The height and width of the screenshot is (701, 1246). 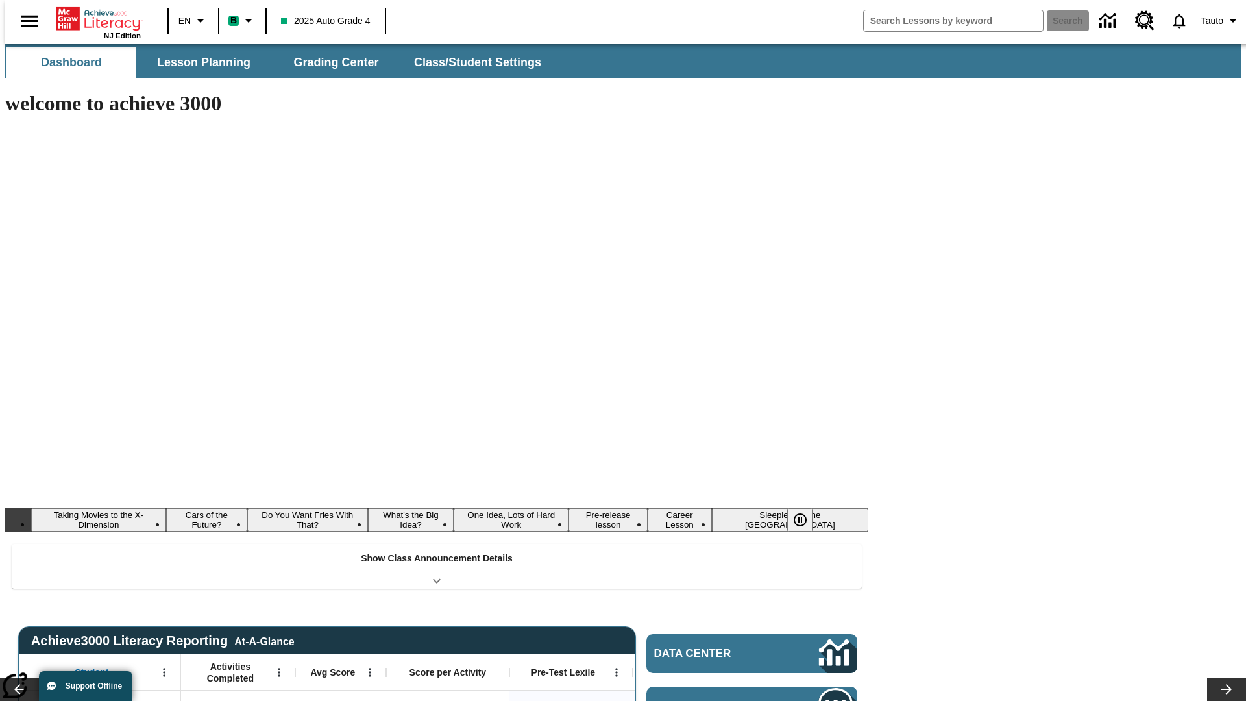 I want to click on button: Slide 8 Sleepless in the Animal Kingdom, so click(x=789, y=520).